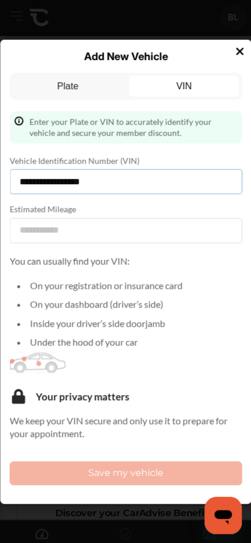  What do you see at coordinates (134, 342) in the screenshot?
I see `div: Under the hood of your car` at bounding box center [134, 342].